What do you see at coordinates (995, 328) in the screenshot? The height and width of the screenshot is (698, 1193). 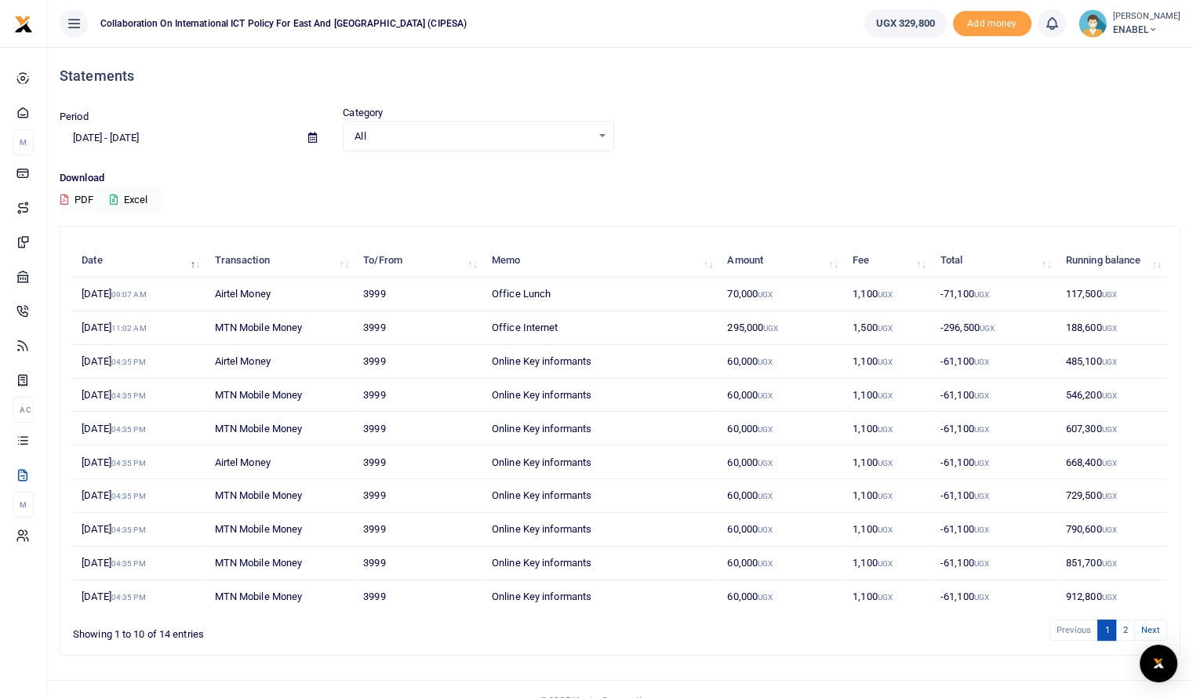 I see `td: -296,500` at bounding box center [995, 328].